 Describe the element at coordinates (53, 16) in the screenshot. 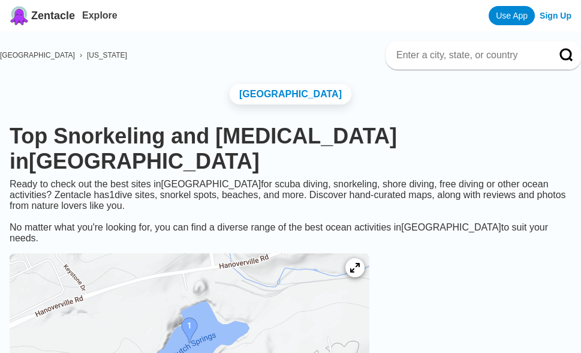

I see `span: Zentacle` at that location.